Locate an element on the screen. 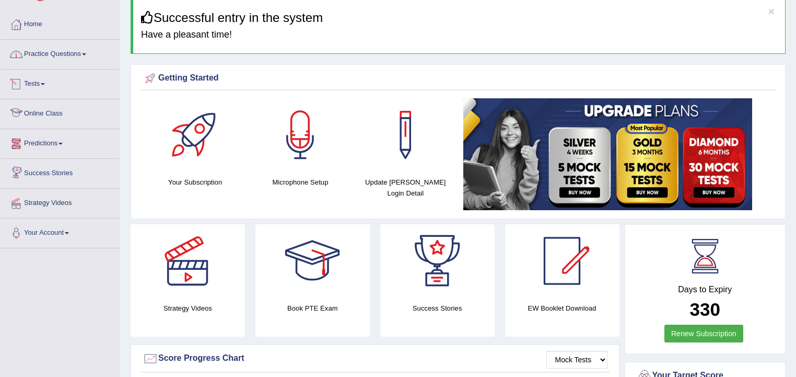 This screenshot has width=796, height=377. a: Your Account is located at coordinates (60, 231).